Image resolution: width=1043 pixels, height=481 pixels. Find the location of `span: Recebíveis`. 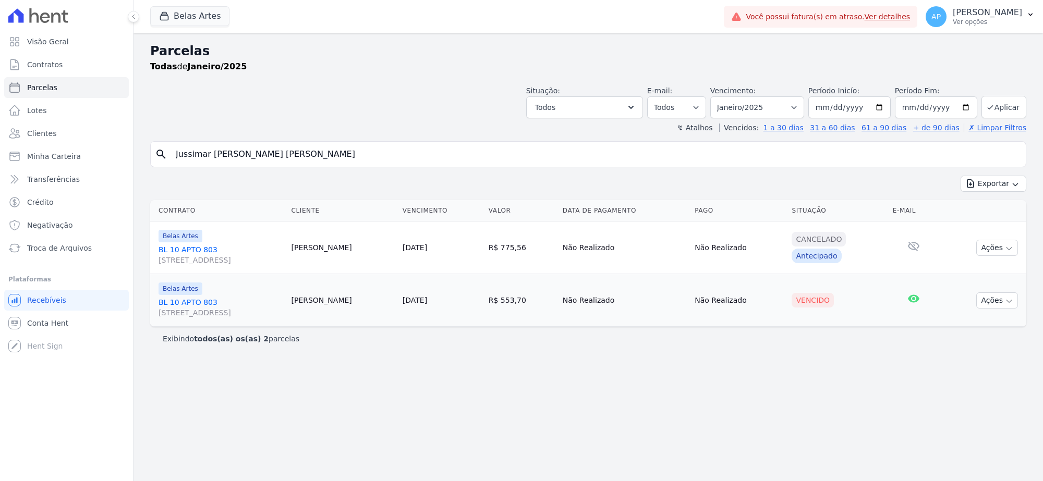

span: Recebíveis is located at coordinates (46, 300).